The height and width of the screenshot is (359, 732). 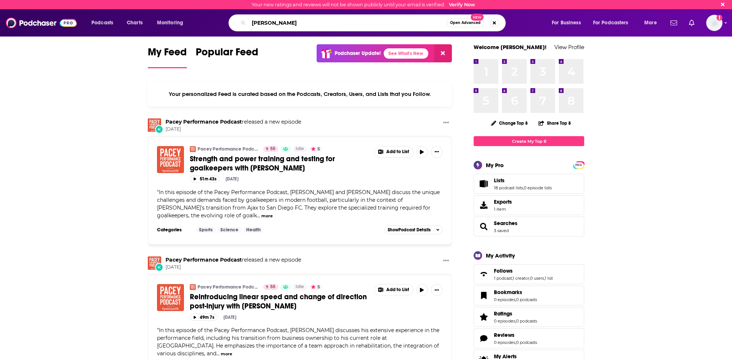 What do you see at coordinates (521, 278) in the screenshot?
I see `a: 1 creator` at bounding box center [521, 278].